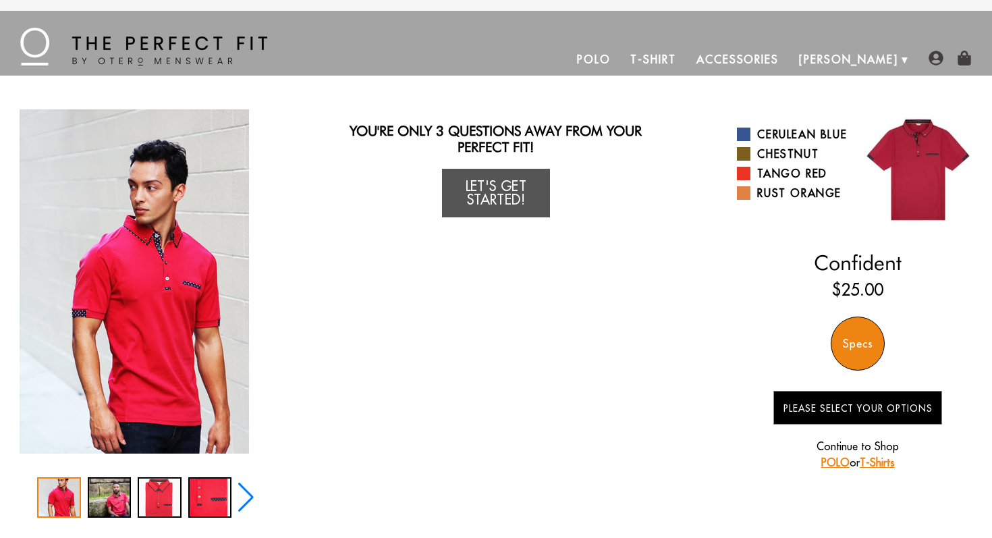  What do you see at coordinates (246, 497) in the screenshot?
I see `div: Next slide` at bounding box center [246, 497].